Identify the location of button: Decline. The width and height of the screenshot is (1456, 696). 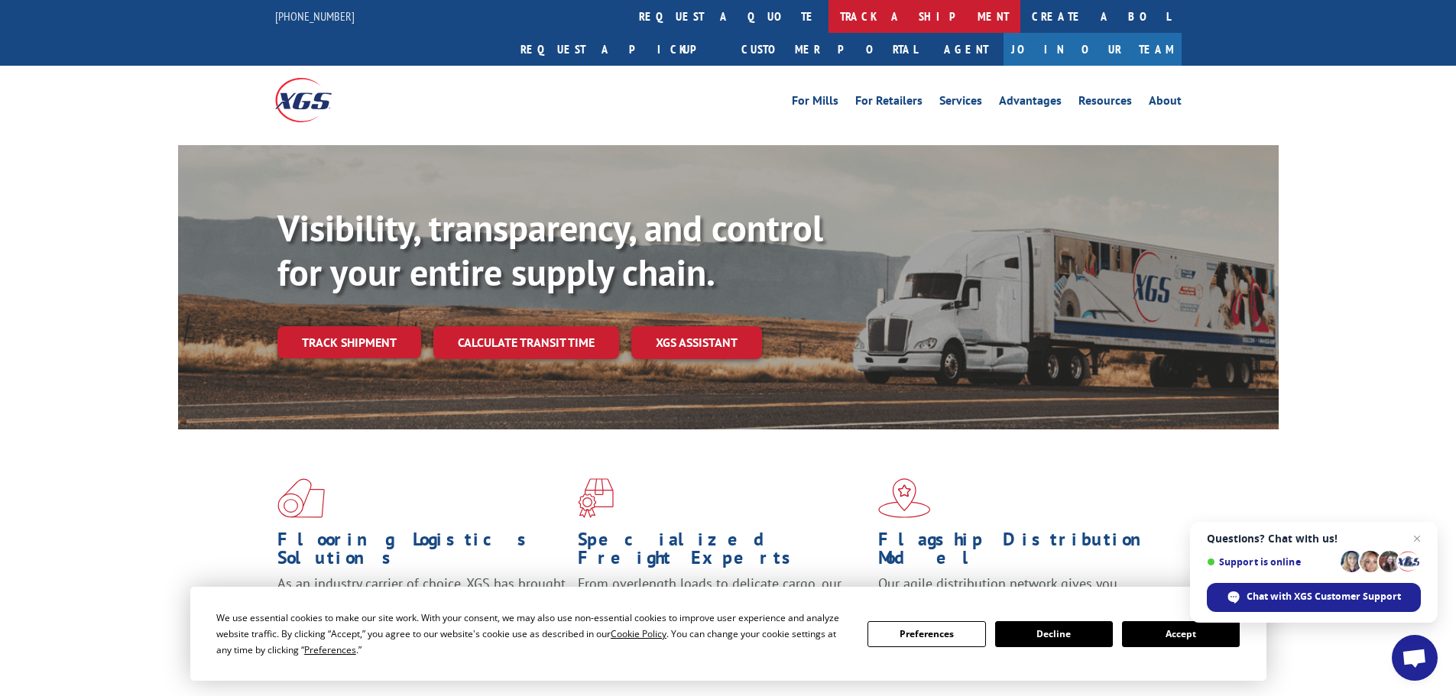
(1054, 634).